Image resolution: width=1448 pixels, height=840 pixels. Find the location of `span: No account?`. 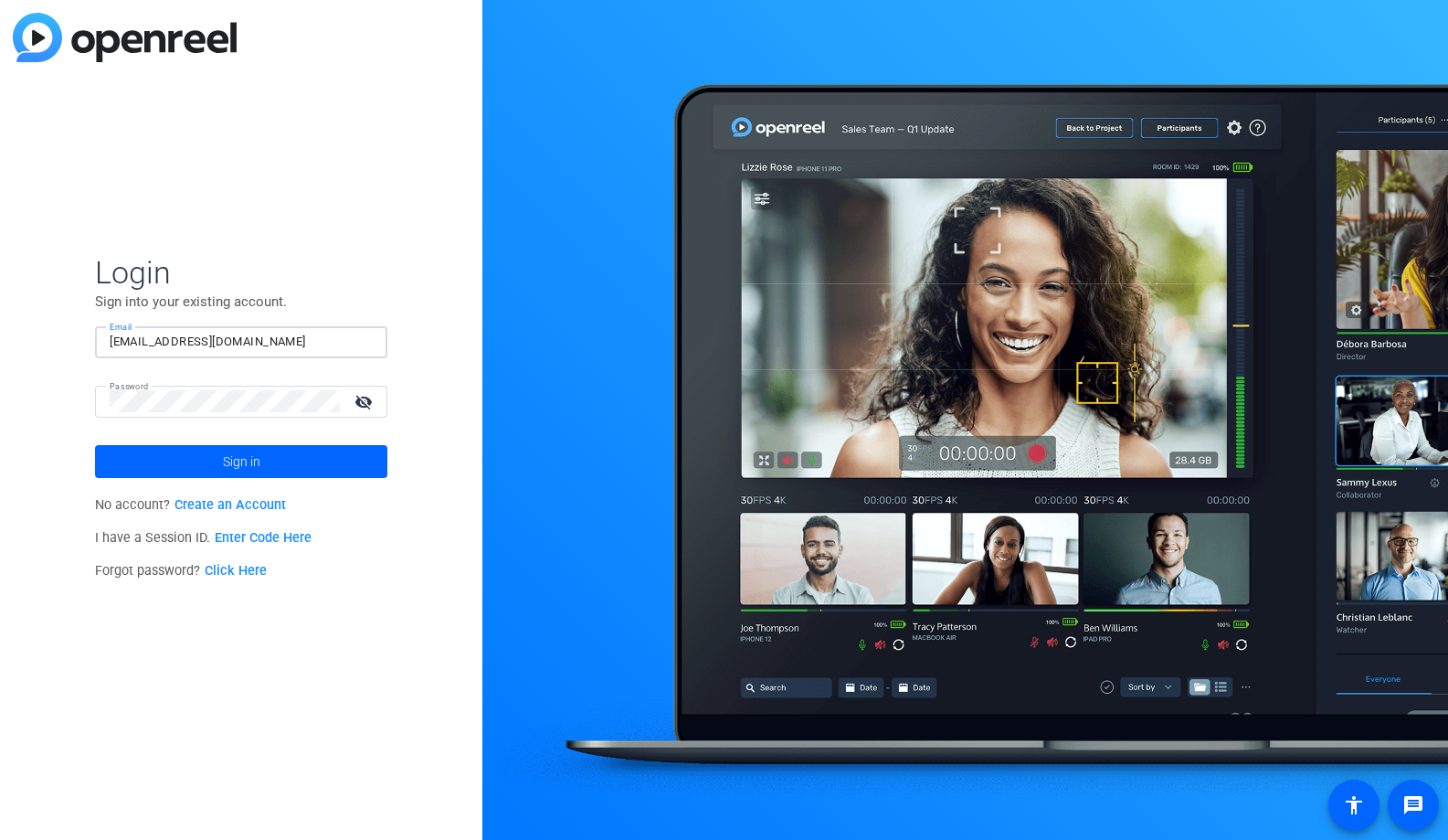

span: No account? is located at coordinates (190, 505).